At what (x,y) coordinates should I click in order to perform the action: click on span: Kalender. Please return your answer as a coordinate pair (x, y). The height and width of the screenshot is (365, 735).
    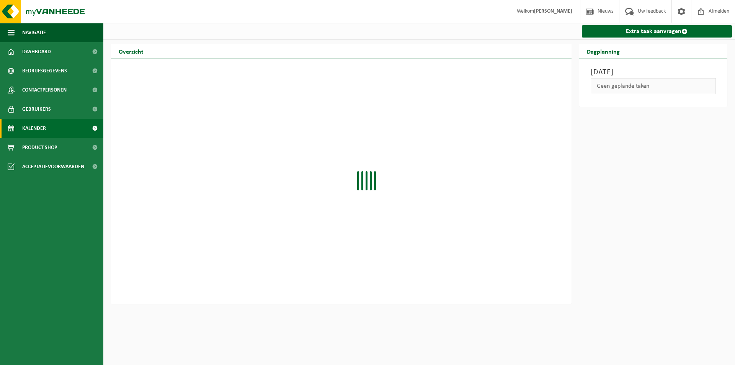
    Looking at the image, I should click on (34, 128).